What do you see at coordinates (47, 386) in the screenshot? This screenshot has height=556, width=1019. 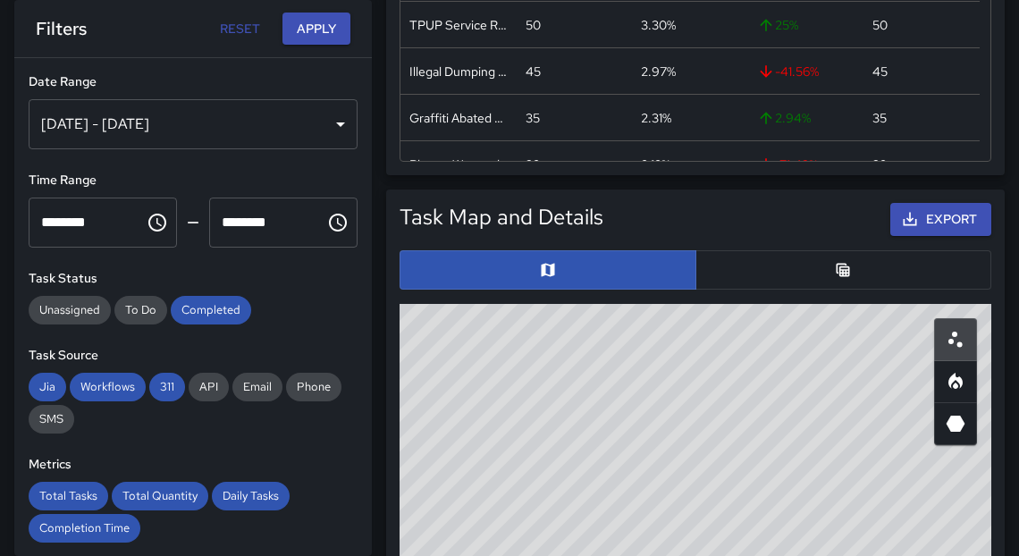 I see `span: Jia` at bounding box center [47, 386].